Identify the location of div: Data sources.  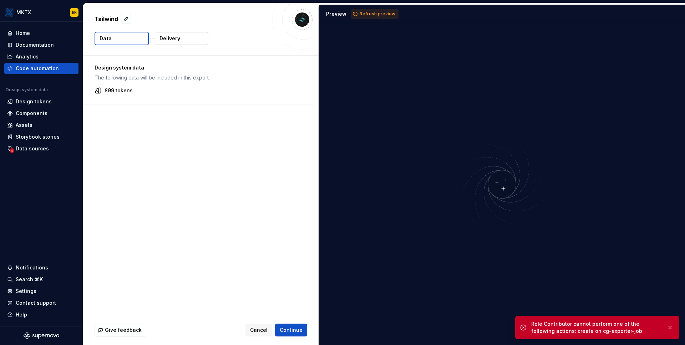
(32, 149).